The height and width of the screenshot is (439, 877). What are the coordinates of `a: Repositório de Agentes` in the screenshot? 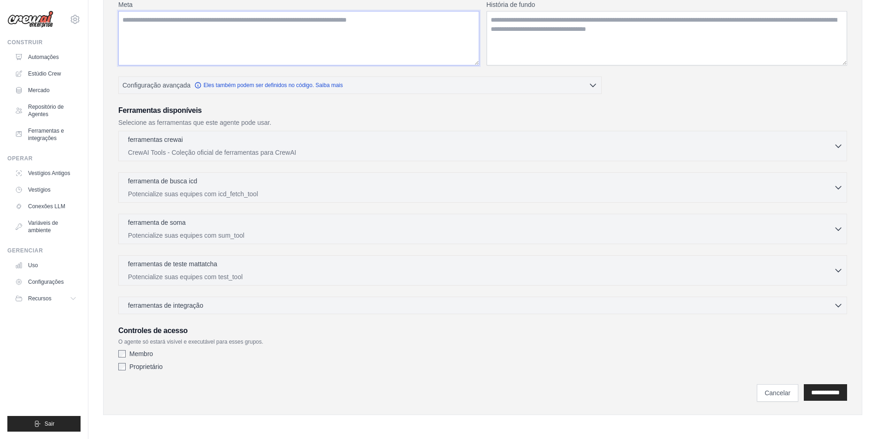 It's located at (46, 111).